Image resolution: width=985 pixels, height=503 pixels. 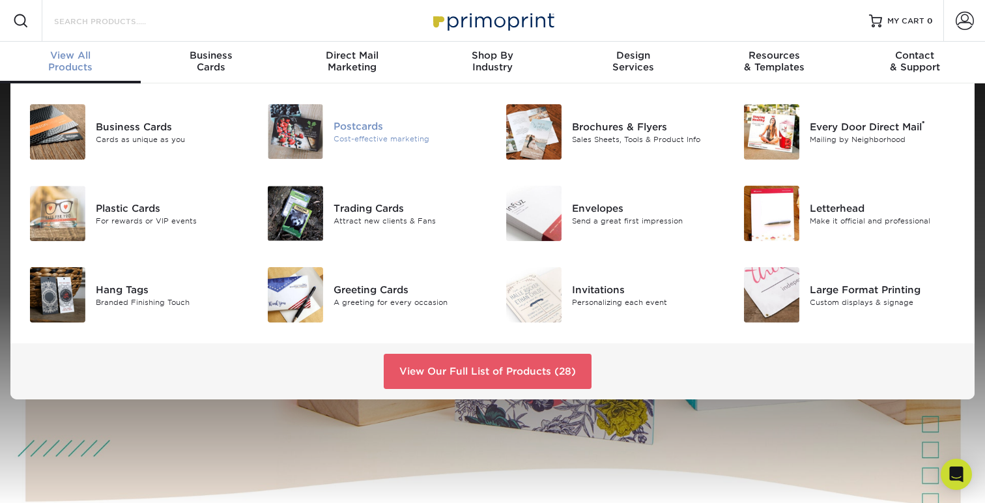 What do you see at coordinates (929, 21) in the screenshot?
I see `span: 0` at bounding box center [929, 21].